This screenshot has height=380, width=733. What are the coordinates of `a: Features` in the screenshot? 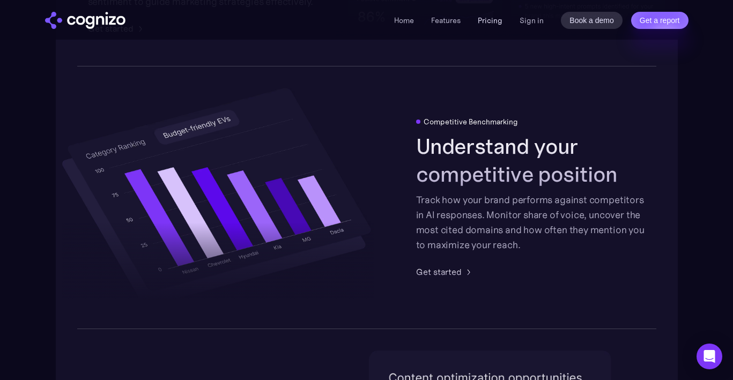 It's located at (446, 20).